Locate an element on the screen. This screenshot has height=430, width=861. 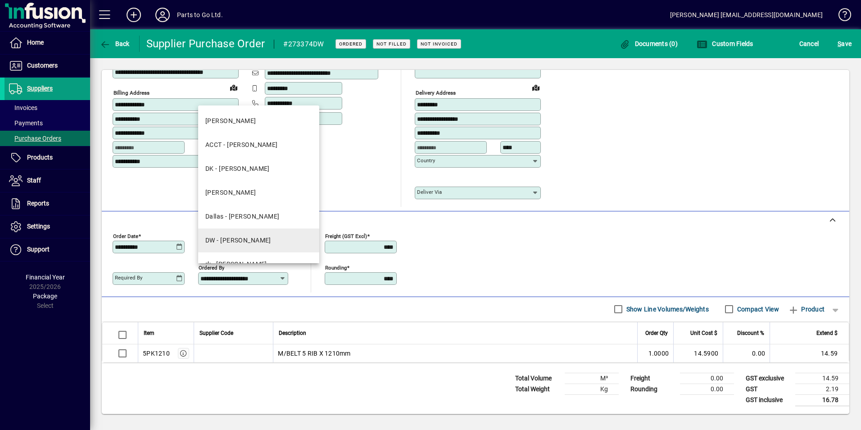
span: Invoices is located at coordinates (23, 108).